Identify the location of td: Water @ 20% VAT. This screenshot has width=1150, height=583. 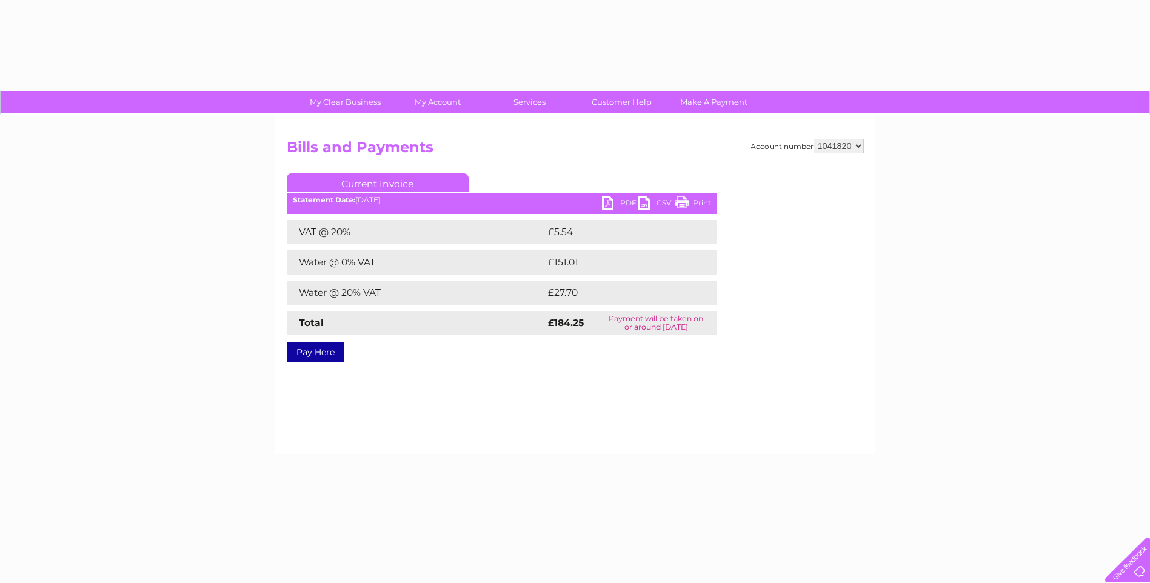
(416, 293).